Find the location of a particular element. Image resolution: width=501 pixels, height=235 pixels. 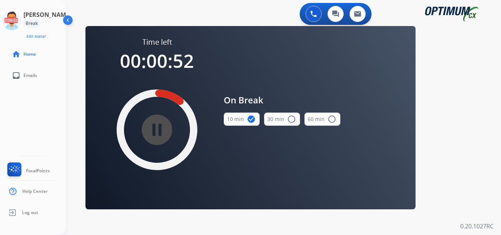

button: 30 min is located at coordinates (282, 119).